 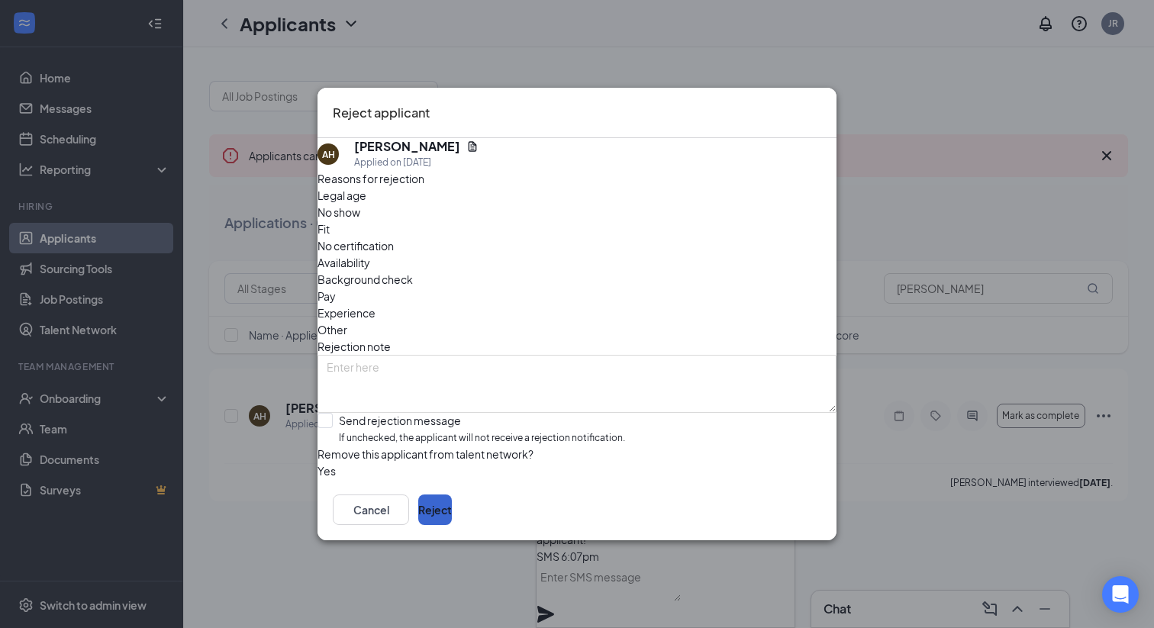 What do you see at coordinates (365, 279) in the screenshot?
I see `span: Background check` at bounding box center [365, 279].